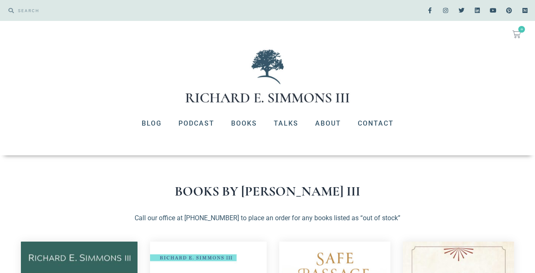  What do you see at coordinates (138, 10) in the screenshot?
I see `input: SEARCH` at bounding box center [138, 10].